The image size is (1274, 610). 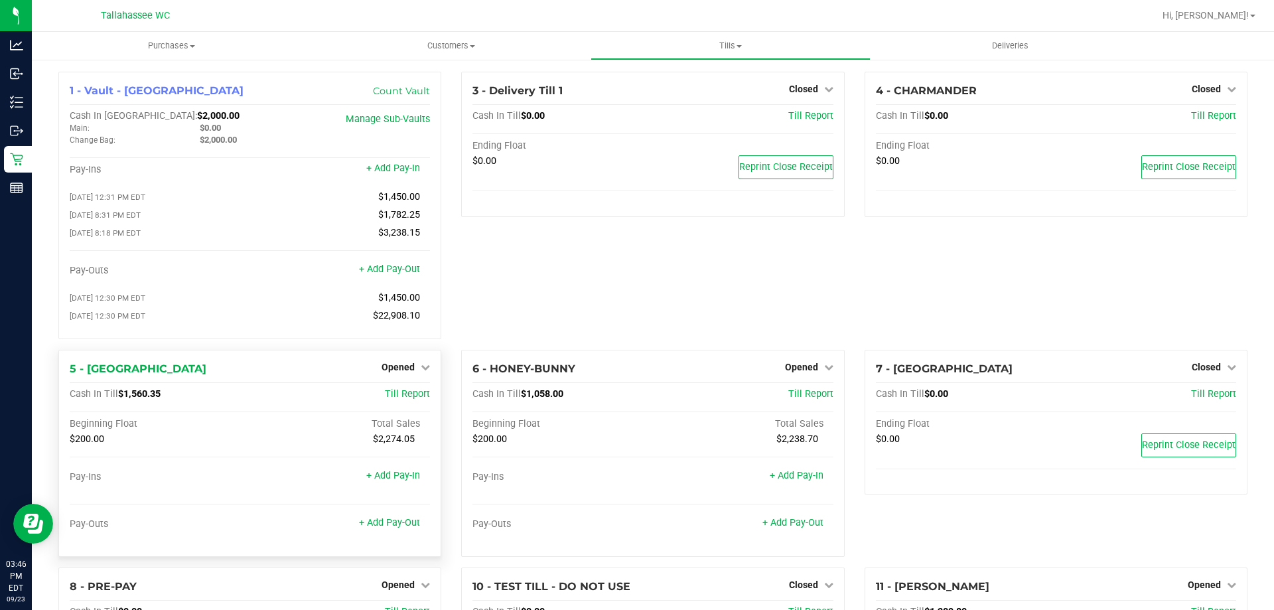 I want to click on span: 3 - Delivery Till 1, so click(x=517, y=90).